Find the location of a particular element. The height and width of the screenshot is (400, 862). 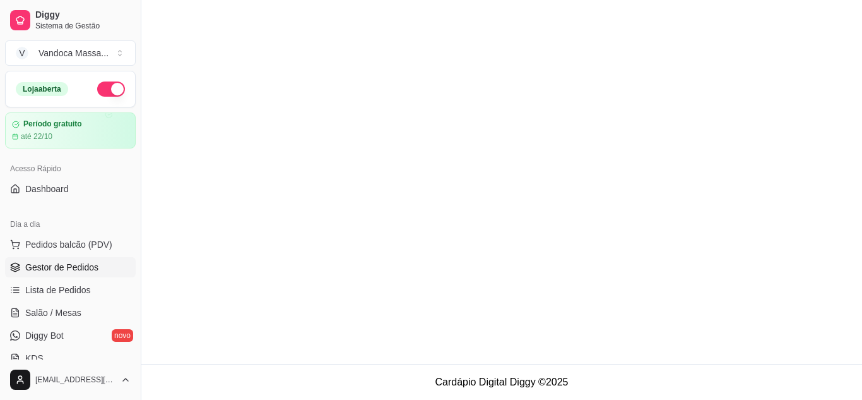

footer: Cardápio Digital Diggy © 2025 is located at coordinates (502, 381).